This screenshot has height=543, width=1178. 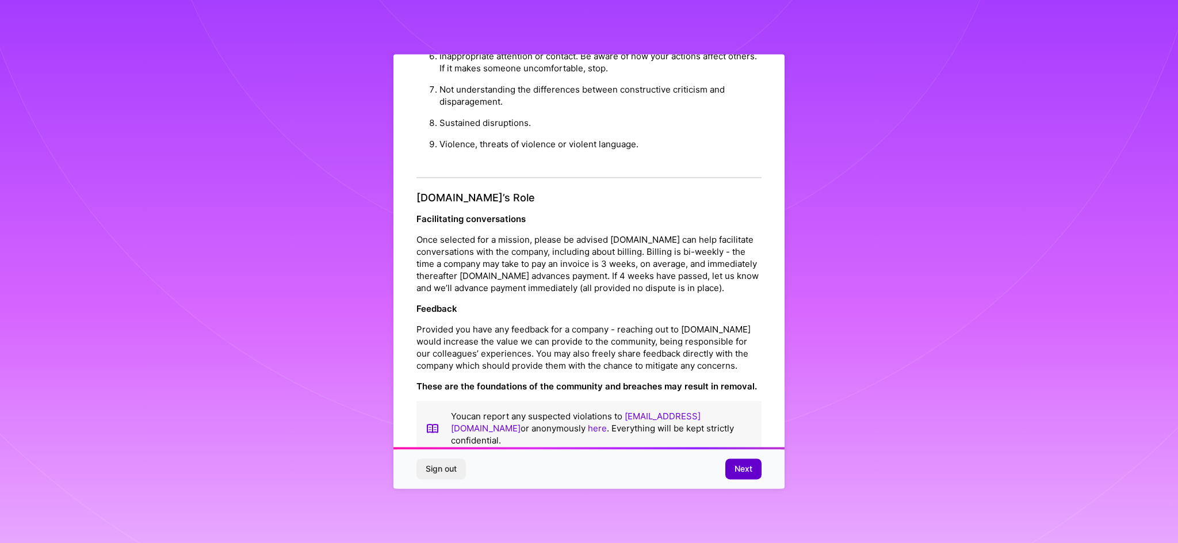 I want to click on button: Sign out, so click(x=441, y=469).